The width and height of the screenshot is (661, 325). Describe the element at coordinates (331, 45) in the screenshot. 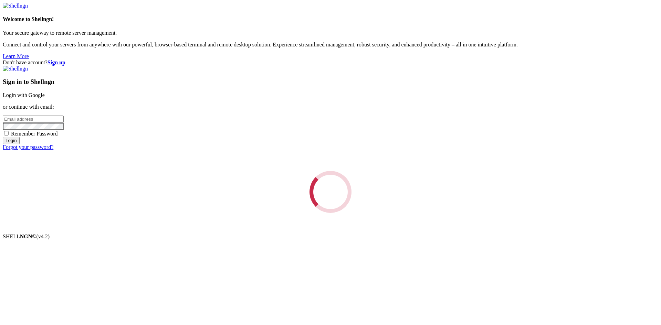

I see `p: Connect and control your servers from anywhere with our powerful, browser-based terminal and remo...` at that location.